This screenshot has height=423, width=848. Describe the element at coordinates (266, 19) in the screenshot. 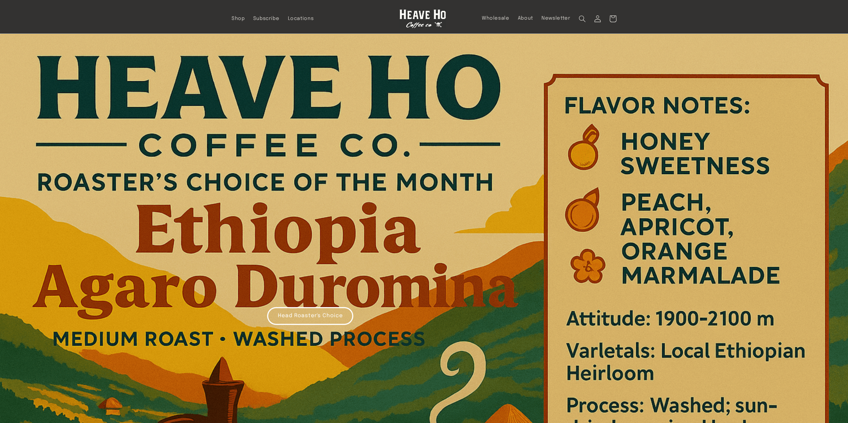

I see `span: Subscribe` at that location.